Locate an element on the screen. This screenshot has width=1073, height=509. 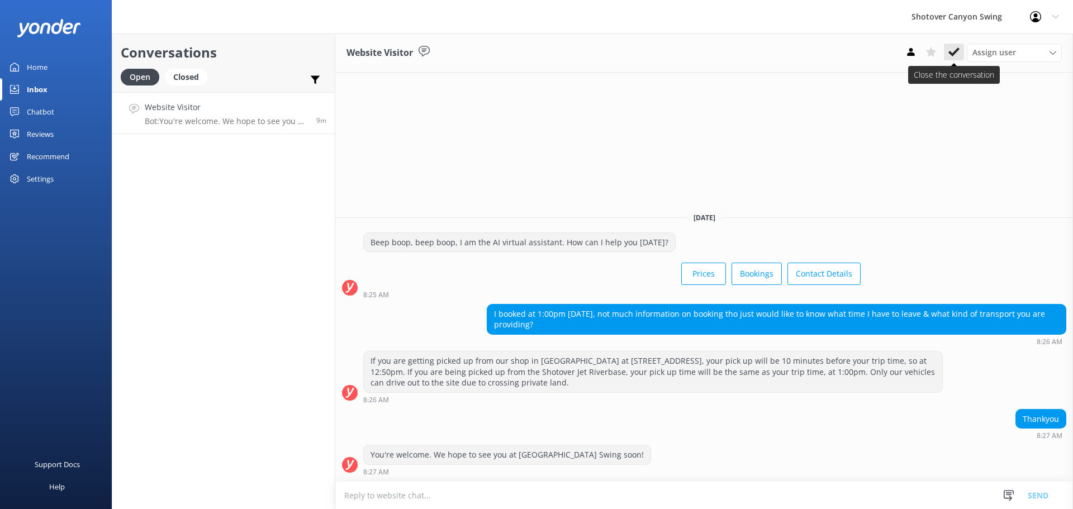
div: Help is located at coordinates (57, 487).